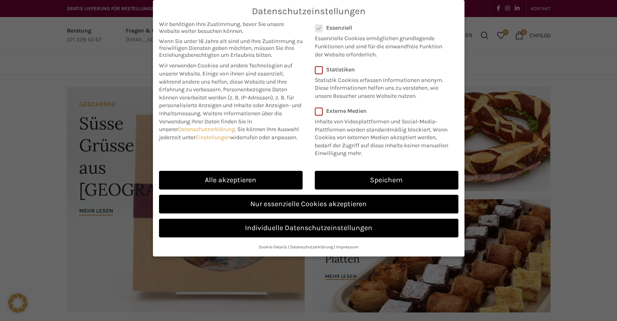 The height and width of the screenshot is (321, 617). I want to click on p: Statistik Cookies erfassen Informationen anonym. Diese Informationen helfen uns zu verstehen, wie..., so click(381, 86).